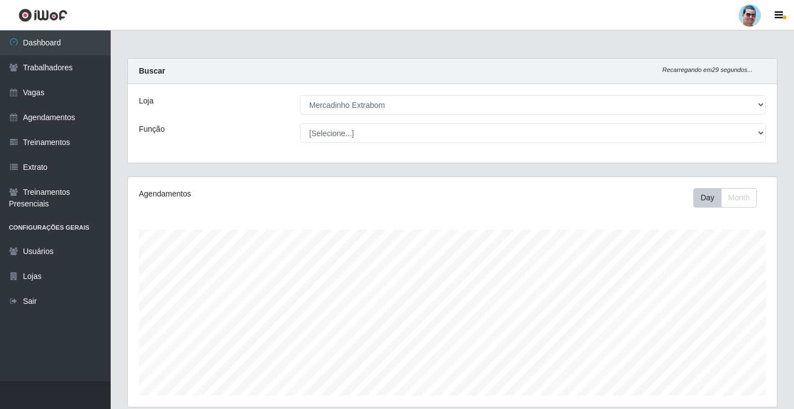 The image size is (794, 409). Describe the element at coordinates (730, 198) in the screenshot. I see `div: Toolbar with button groups` at that location.